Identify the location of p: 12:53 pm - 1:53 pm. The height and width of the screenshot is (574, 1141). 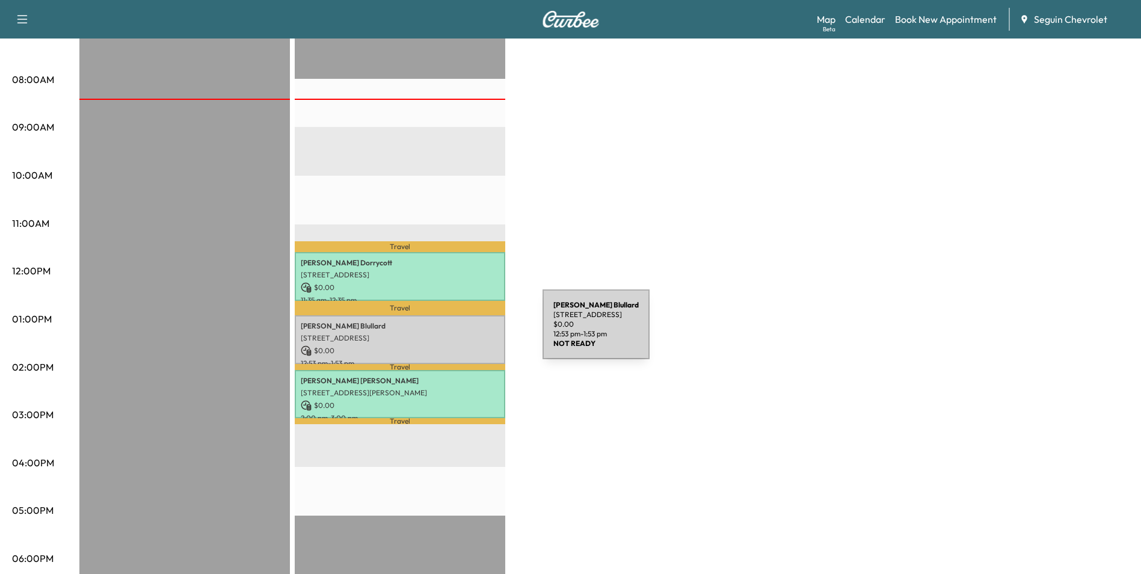
(400, 363).